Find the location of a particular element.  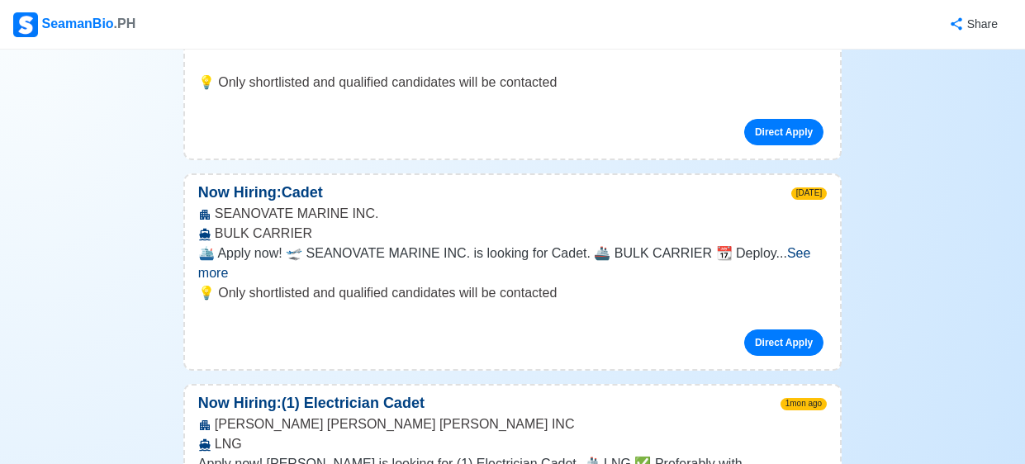

button: Share is located at coordinates (972, 24).